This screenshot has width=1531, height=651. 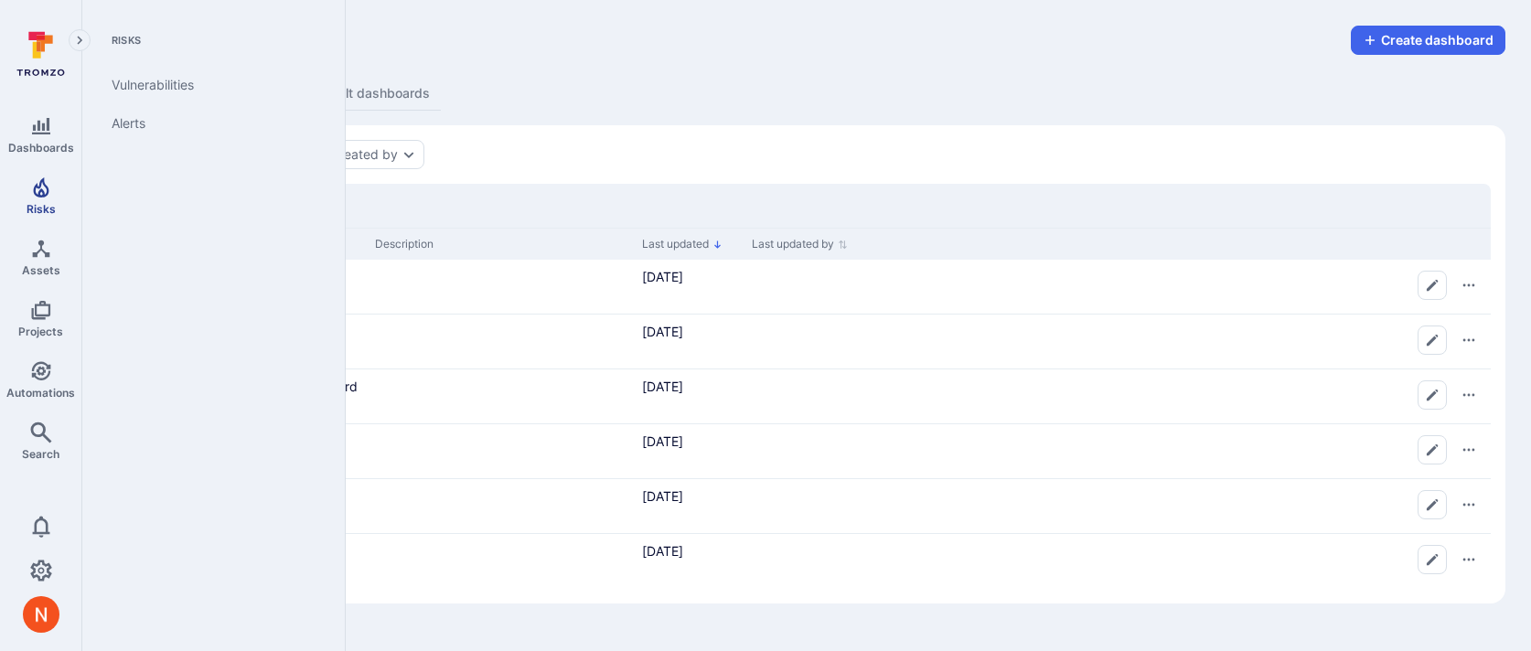 I want to click on button: Expand dropdown, so click(x=409, y=155).